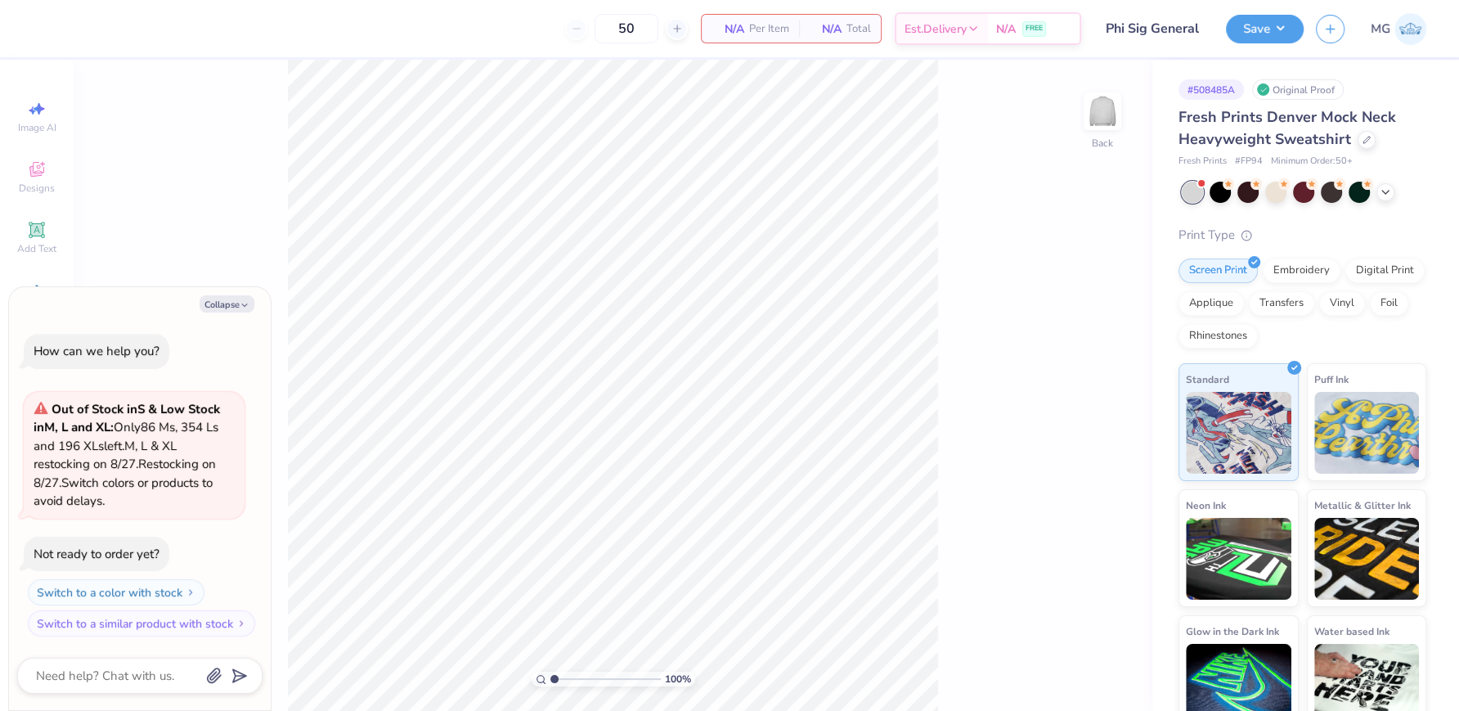 The width and height of the screenshot is (1459, 711). What do you see at coordinates (1389, 303) in the screenshot?
I see `div: Foil` at bounding box center [1389, 303].